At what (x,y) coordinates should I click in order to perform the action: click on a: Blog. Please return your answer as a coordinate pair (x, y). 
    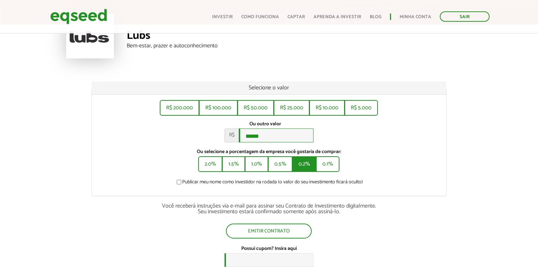
    Looking at the image, I should click on (376, 17).